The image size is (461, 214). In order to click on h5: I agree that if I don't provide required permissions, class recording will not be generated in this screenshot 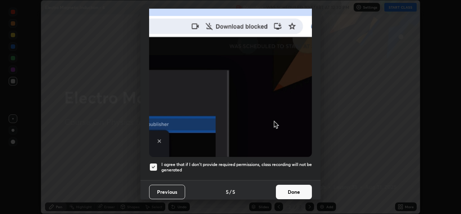, I will do `click(237, 167)`.